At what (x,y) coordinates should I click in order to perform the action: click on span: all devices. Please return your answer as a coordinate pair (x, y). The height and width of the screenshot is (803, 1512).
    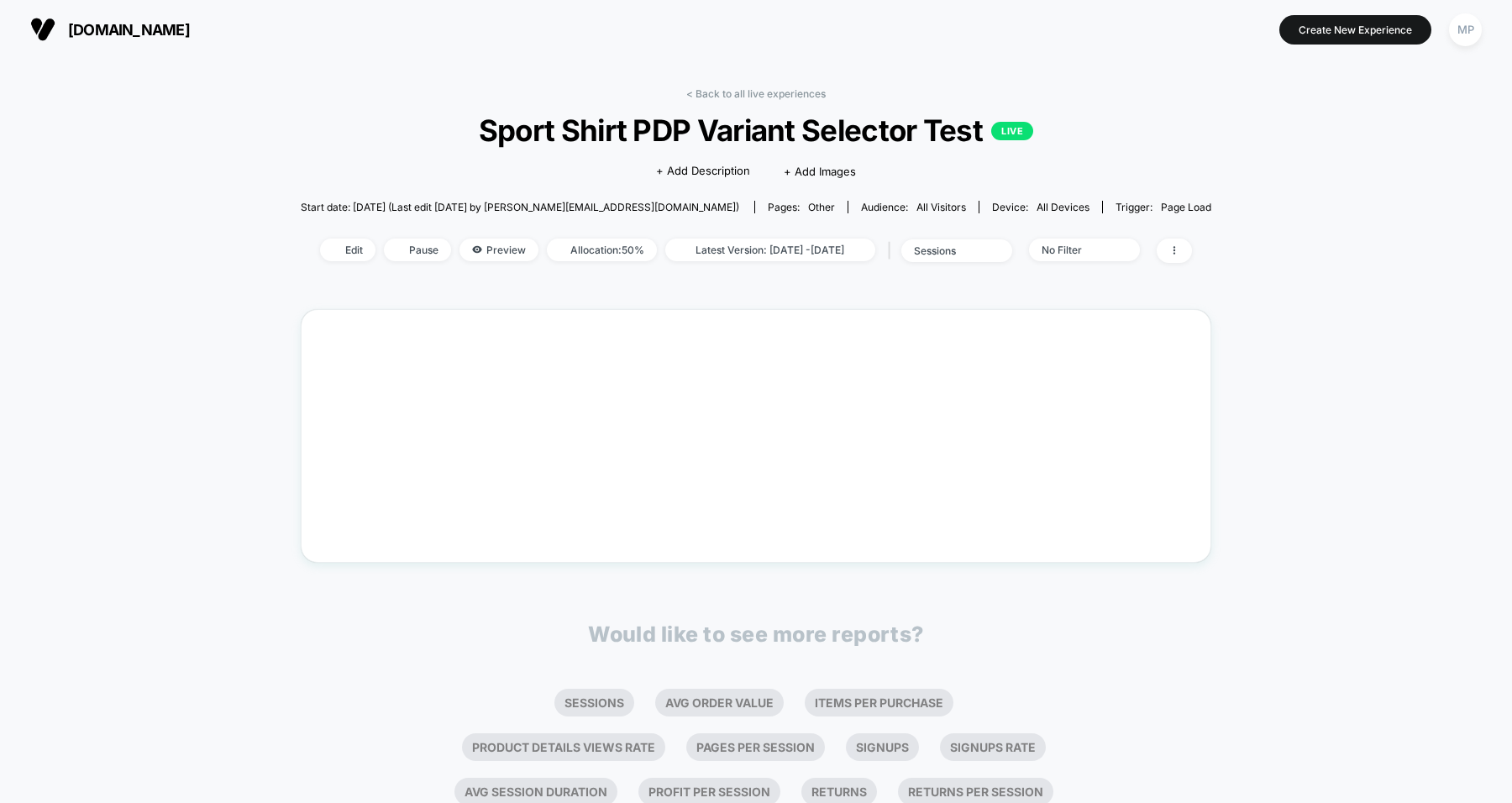
    Looking at the image, I should click on (1063, 207).